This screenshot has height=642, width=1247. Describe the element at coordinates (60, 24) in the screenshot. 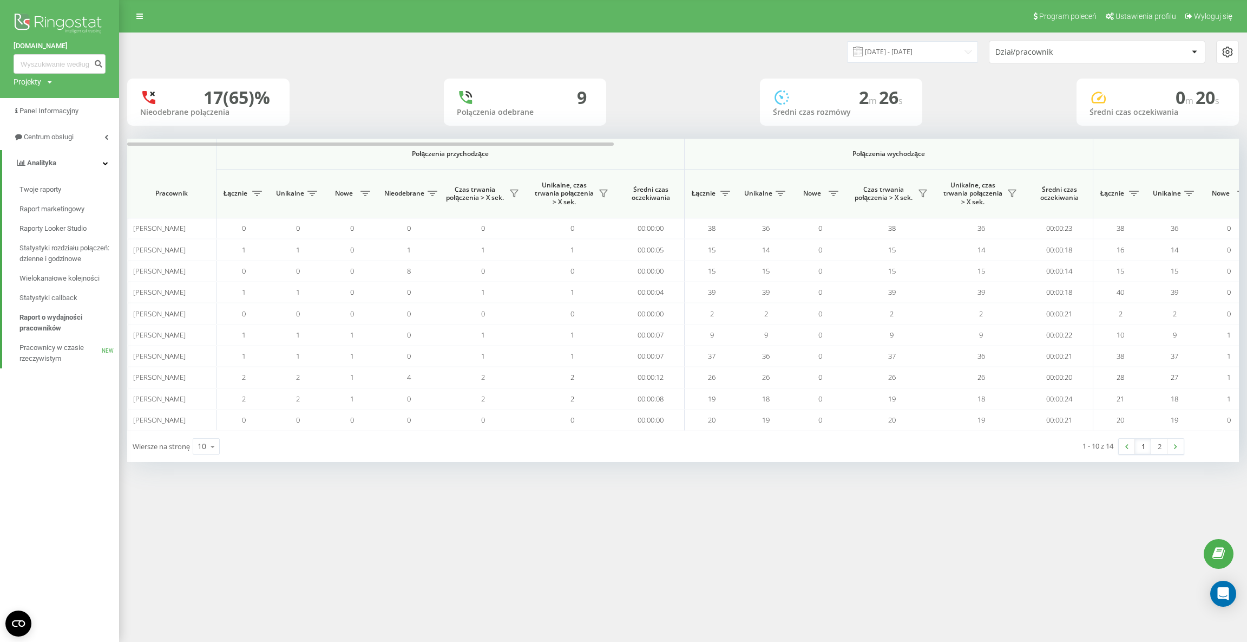

I see `img: Ringostat logo` at that location.